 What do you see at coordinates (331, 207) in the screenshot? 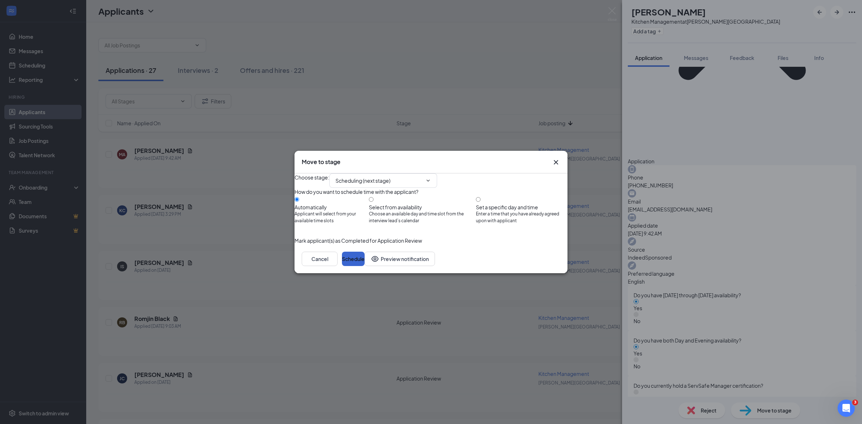
I see `div: Automatically` at bounding box center [331, 207].